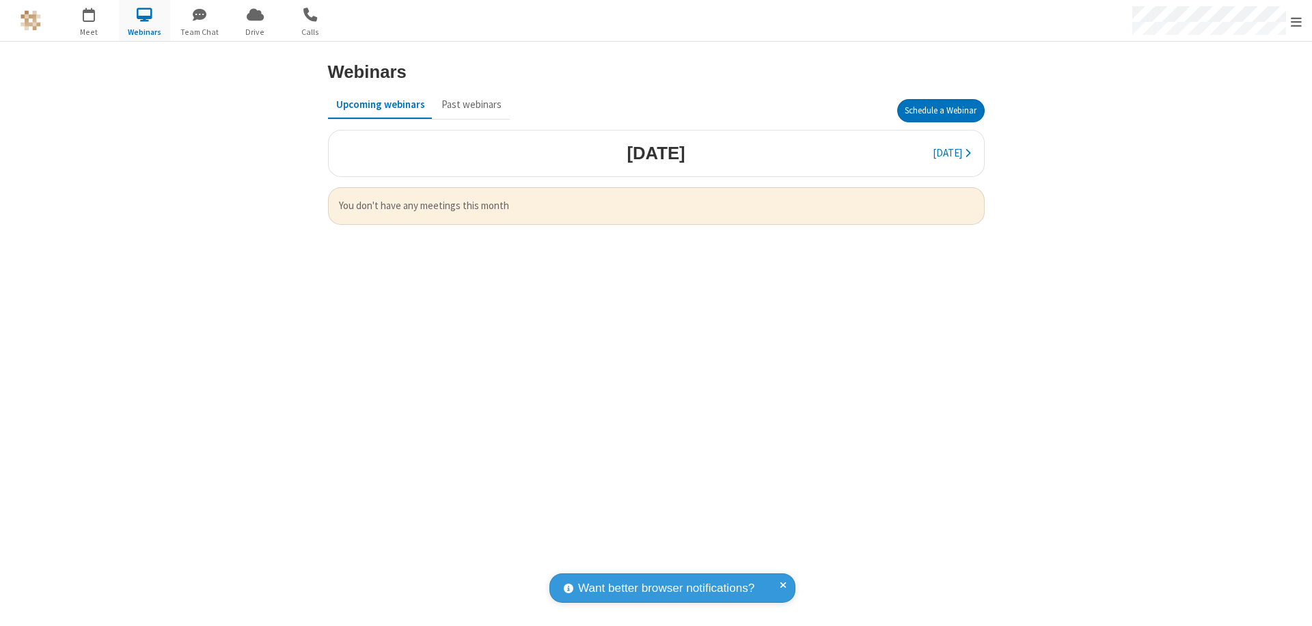  I want to click on span: You don't have any meetings this month, so click(656, 206).